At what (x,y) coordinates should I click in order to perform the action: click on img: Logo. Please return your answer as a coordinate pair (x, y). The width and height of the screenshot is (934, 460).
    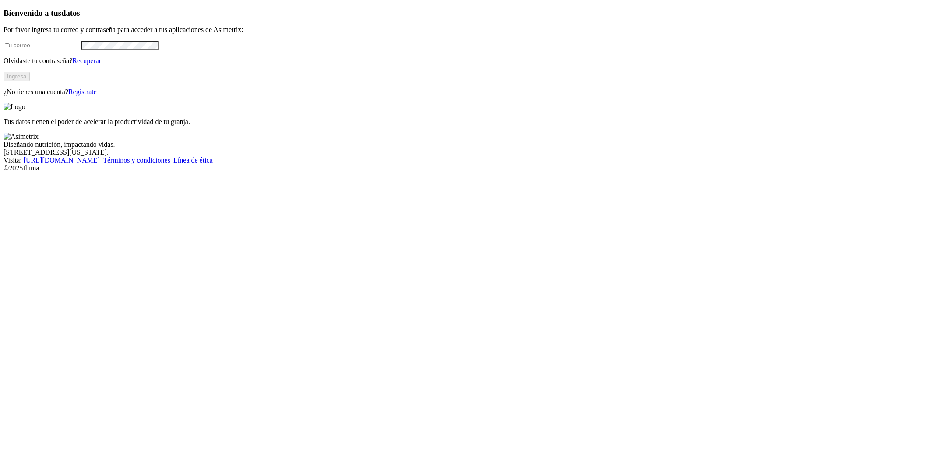
    Looking at the image, I should click on (14, 107).